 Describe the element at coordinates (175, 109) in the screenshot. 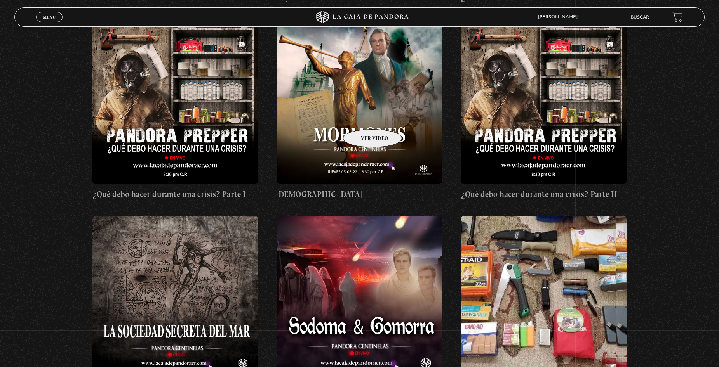

I see `a: ¿Qué debo hacer durante una crisis? Parte I` at that location.